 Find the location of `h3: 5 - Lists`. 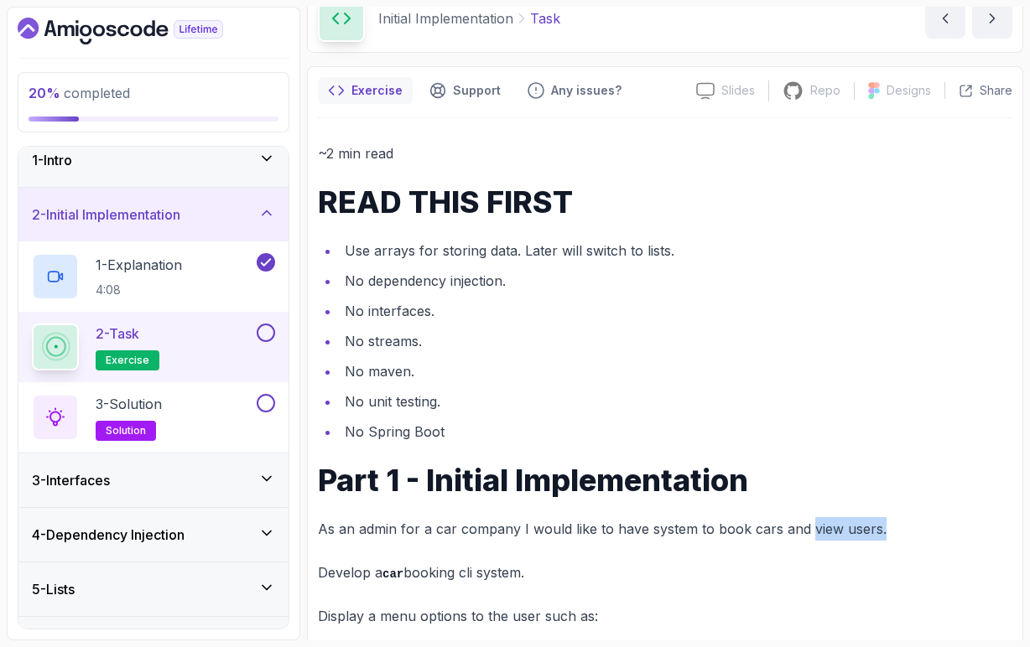

h3: 5 - Lists is located at coordinates (53, 589).